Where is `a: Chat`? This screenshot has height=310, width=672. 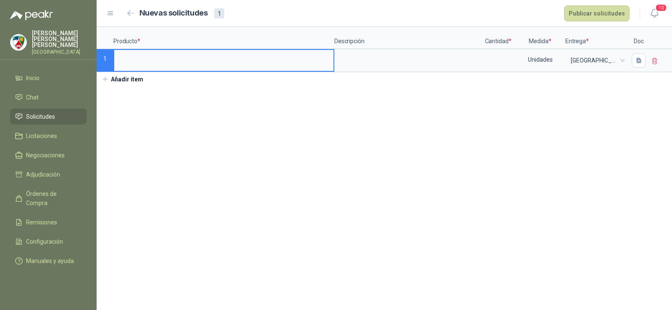 a: Chat is located at coordinates (48, 97).